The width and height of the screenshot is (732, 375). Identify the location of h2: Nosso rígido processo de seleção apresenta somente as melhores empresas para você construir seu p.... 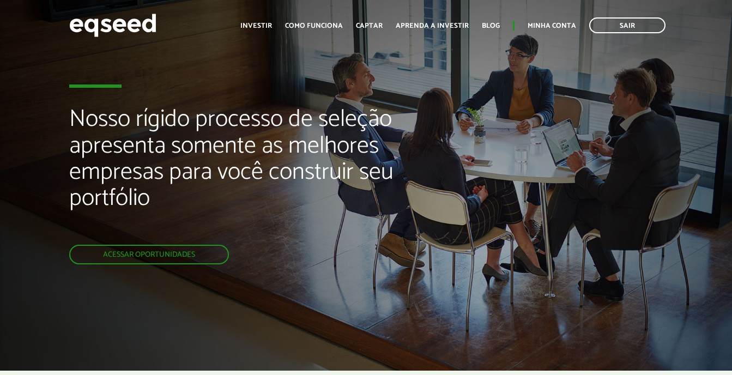
(244, 176).